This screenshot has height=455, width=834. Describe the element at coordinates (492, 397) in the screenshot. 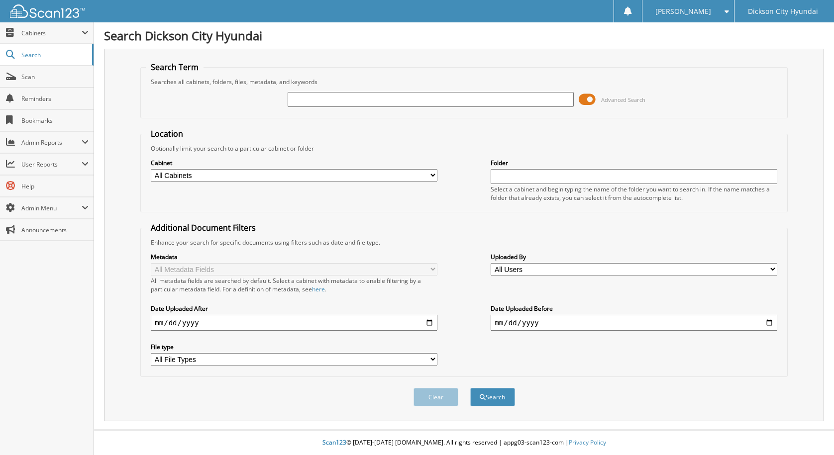

I see `button: Search` at that location.